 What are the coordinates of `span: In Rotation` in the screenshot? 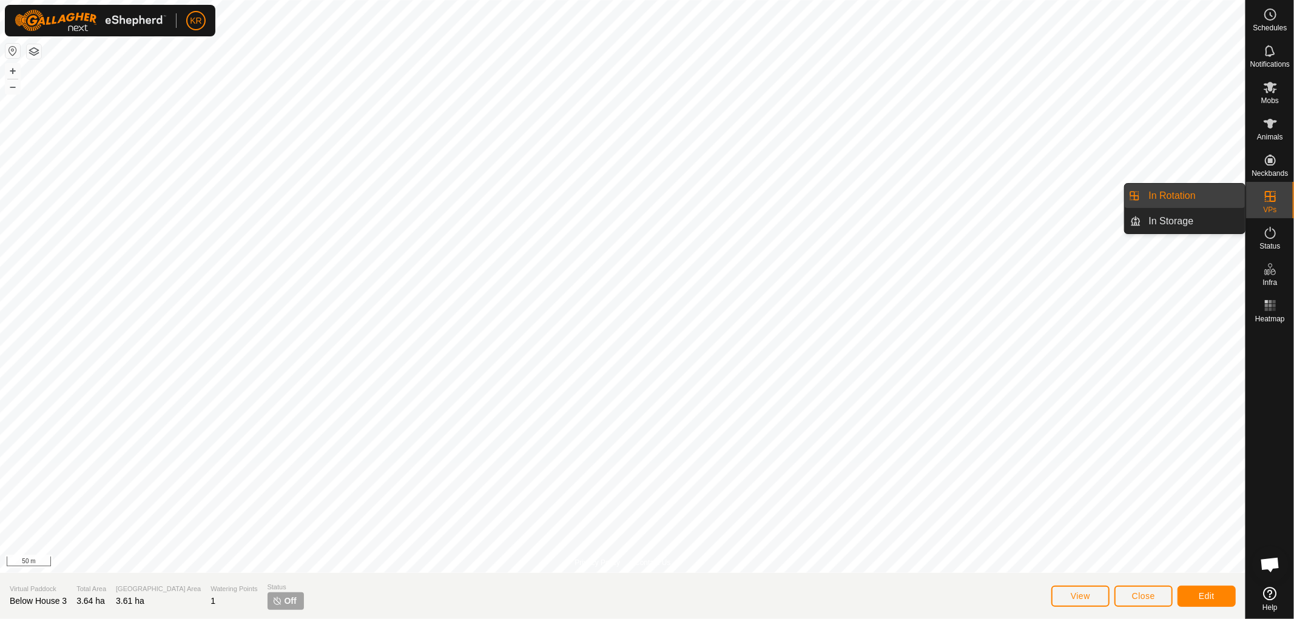 It's located at (1172, 196).